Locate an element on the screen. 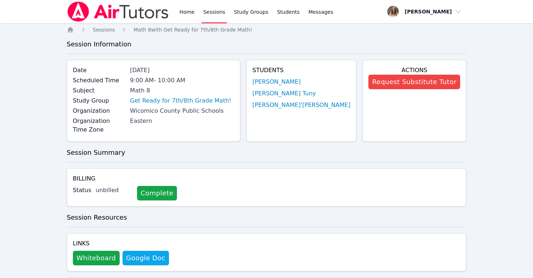  div: unbilled is located at coordinates (113, 190).